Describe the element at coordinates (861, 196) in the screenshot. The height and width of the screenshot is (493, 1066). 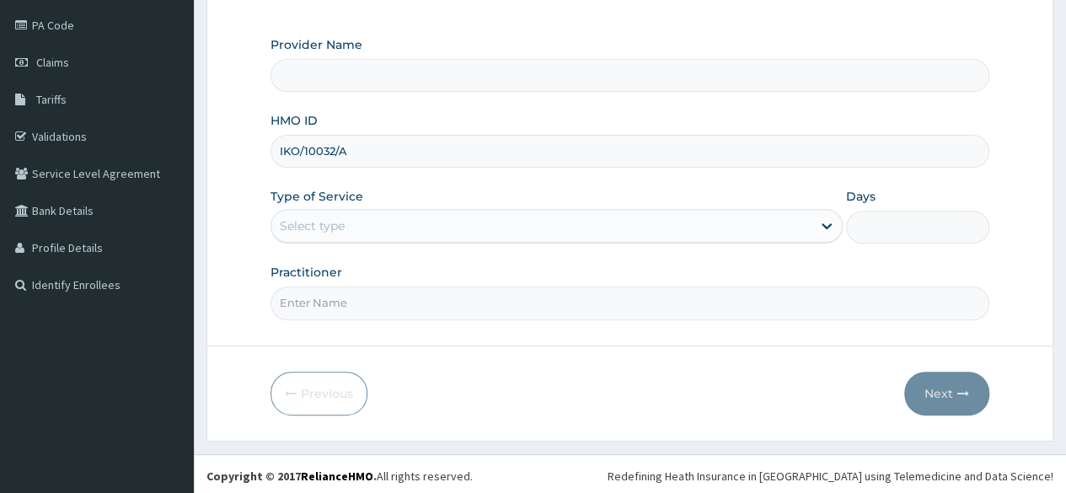
I see `label: Days` at that location.